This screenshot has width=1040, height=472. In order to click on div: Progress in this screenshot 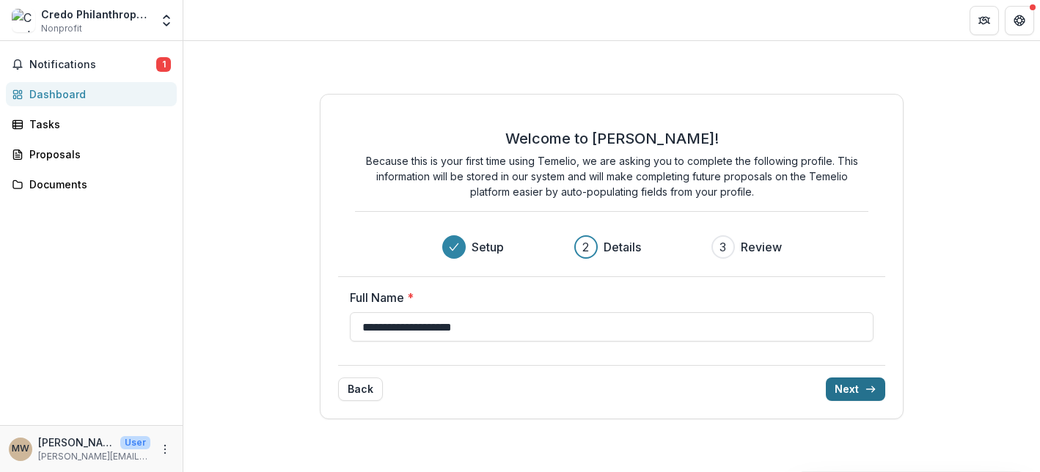, I will do `click(612, 247)`.